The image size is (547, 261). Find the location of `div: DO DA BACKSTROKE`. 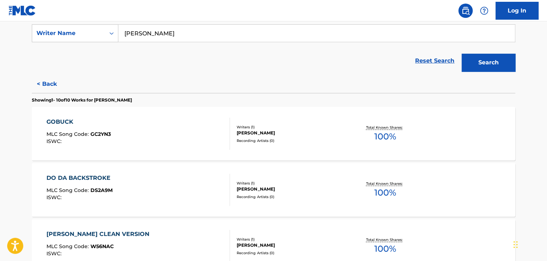

div: DO DA BACKSTROKE is located at coordinates (80, 178).